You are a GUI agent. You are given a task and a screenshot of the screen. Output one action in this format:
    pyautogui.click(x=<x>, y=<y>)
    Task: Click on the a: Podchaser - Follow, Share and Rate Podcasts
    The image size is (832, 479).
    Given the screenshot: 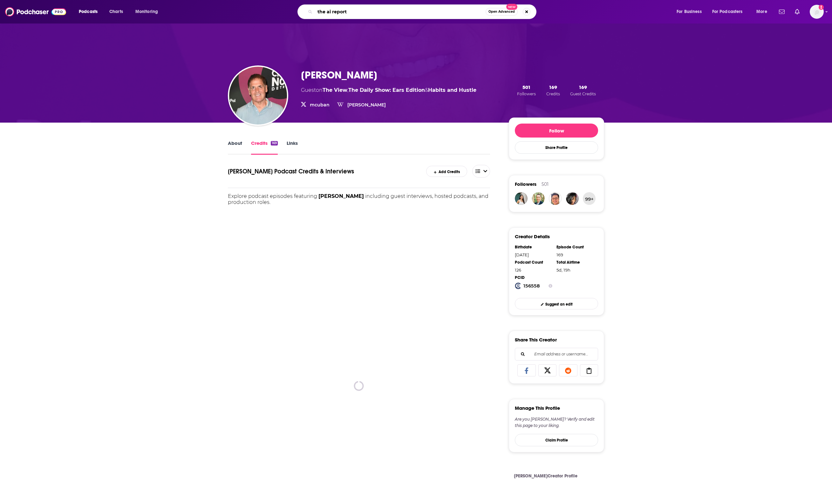 What is the action you would take?
    pyautogui.click(x=36, y=12)
    